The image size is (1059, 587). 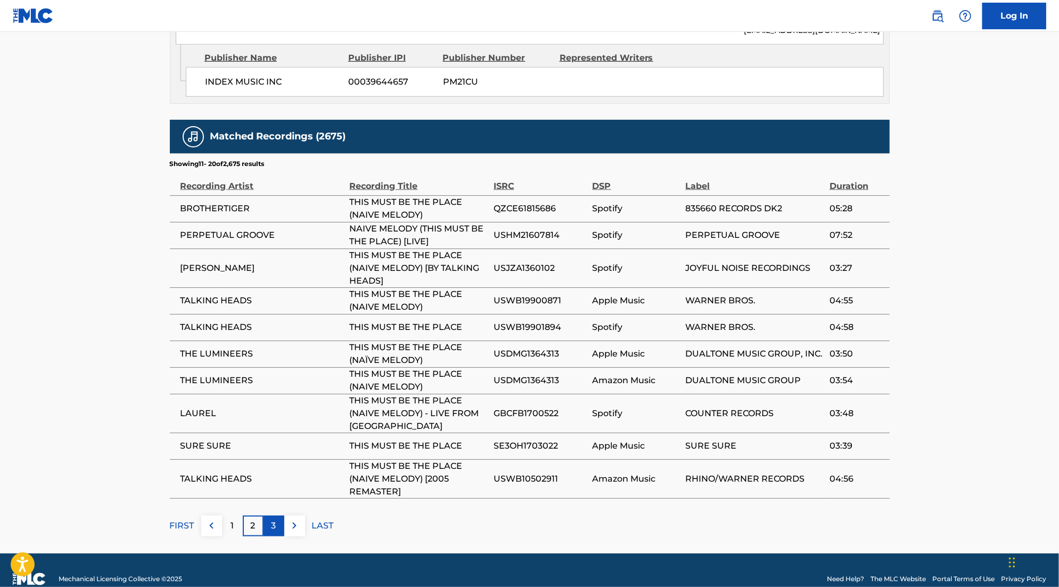 I want to click on div: ISRC, so click(x=540, y=180).